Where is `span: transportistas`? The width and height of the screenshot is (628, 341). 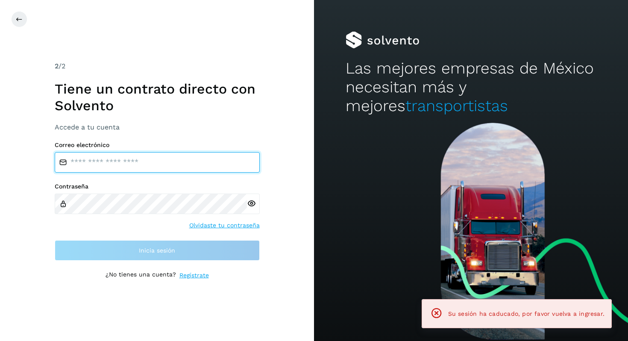 span: transportistas is located at coordinates (457, 106).